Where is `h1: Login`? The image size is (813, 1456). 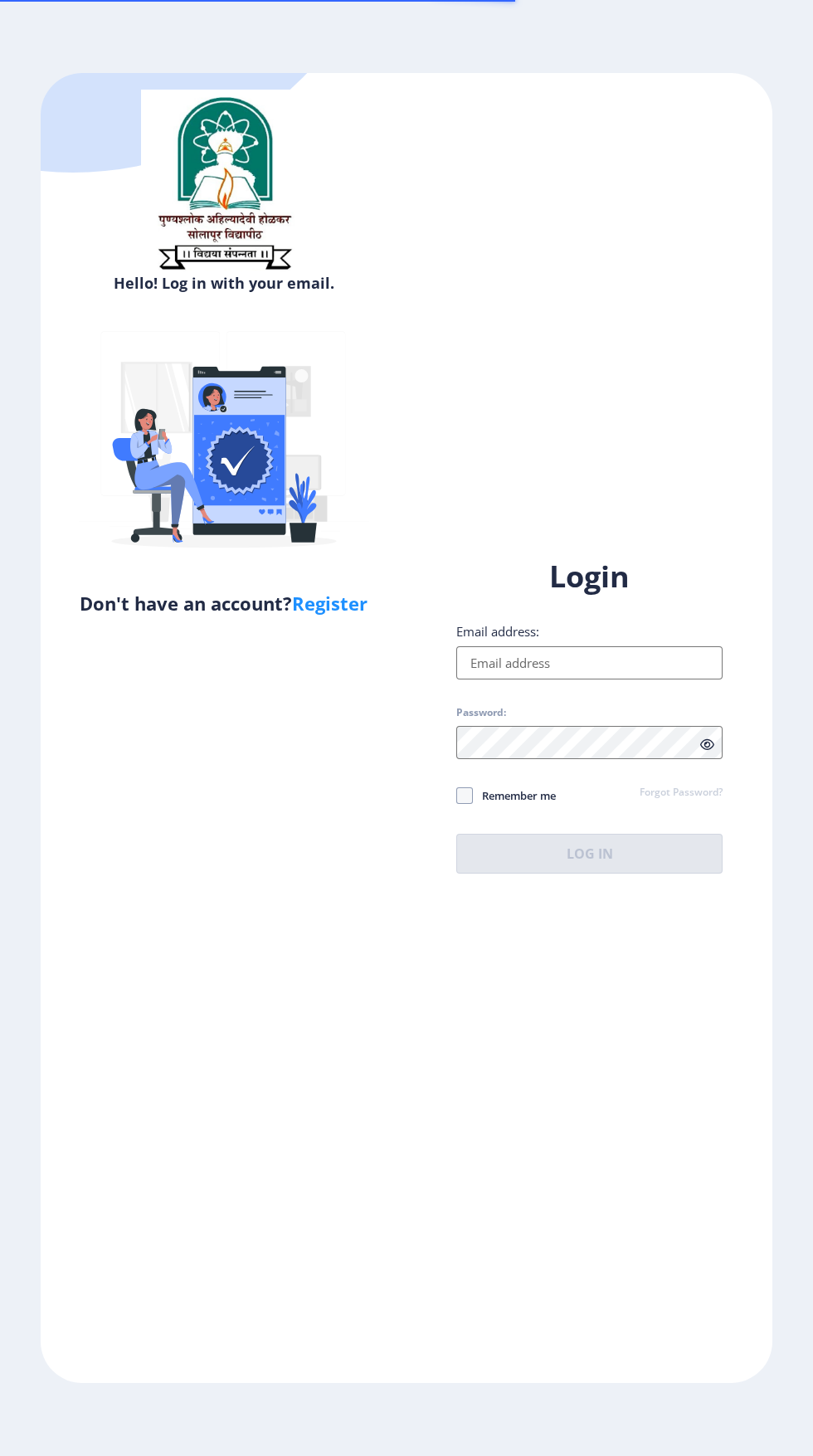 h1: Login is located at coordinates (589, 577).